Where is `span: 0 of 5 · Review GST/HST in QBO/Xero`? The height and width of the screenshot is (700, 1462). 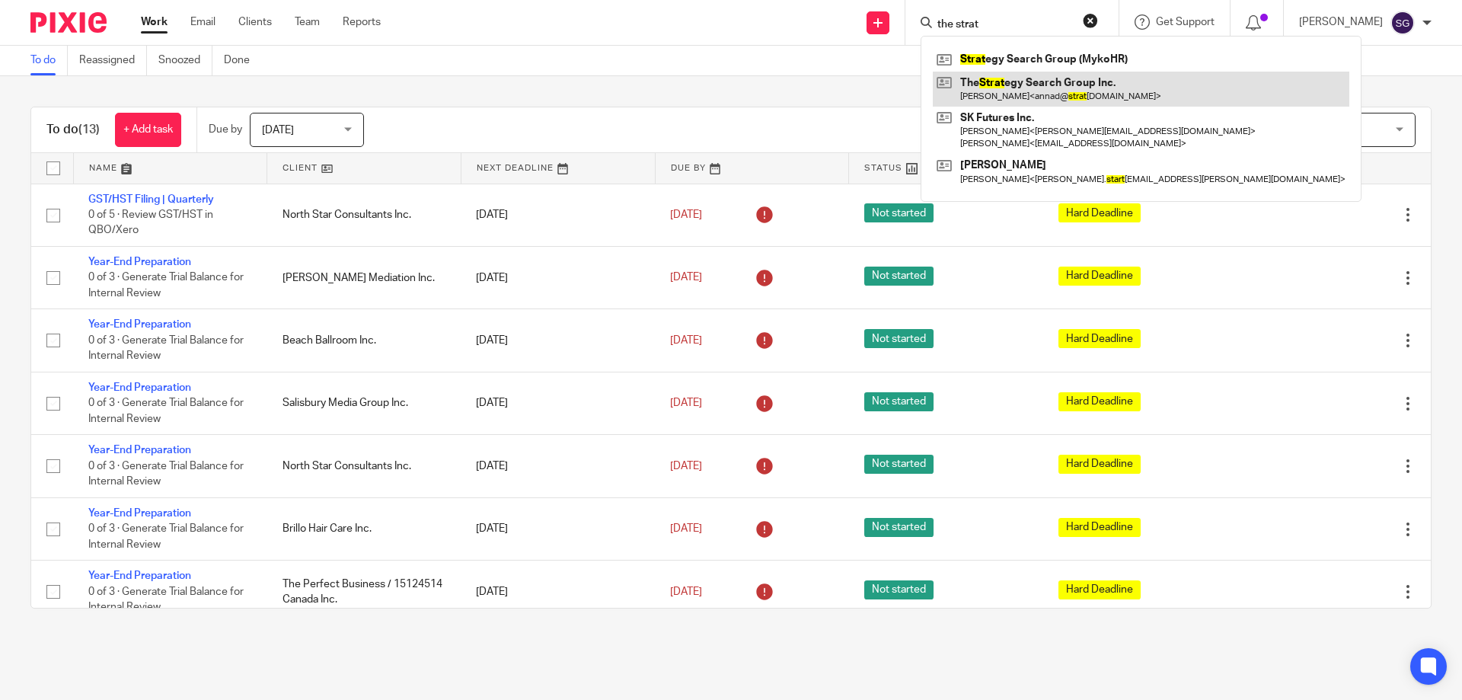 span: 0 of 5 · Review GST/HST in QBO/Xero is located at coordinates (151, 222).